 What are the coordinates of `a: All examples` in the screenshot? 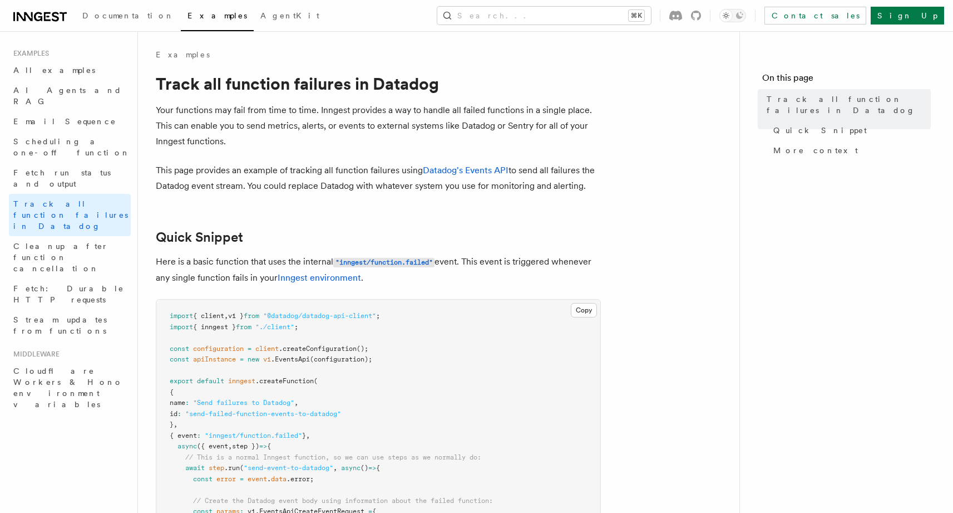 It's located at (70, 70).